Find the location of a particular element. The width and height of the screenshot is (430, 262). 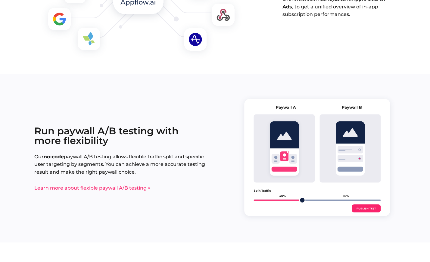

h2: Run paywall A/B testing with more flexibility is located at coordinates (119, 136).